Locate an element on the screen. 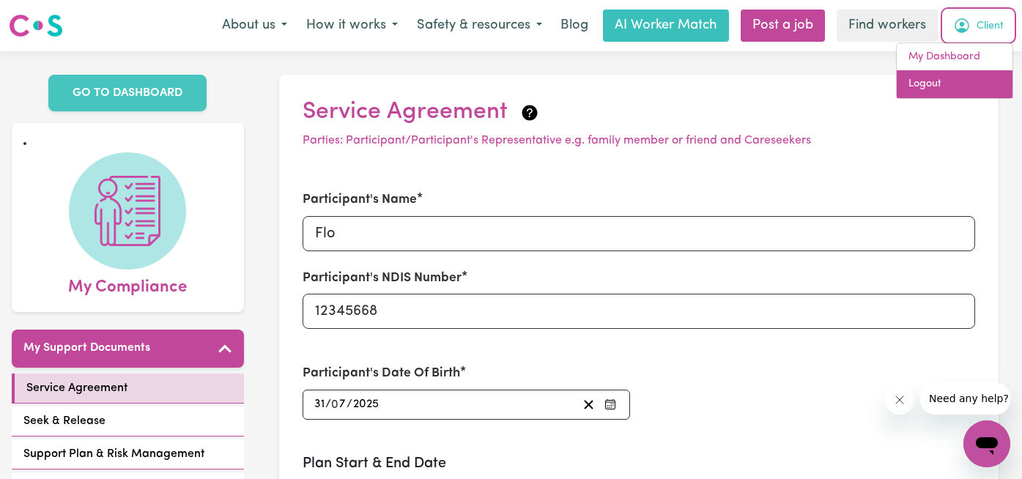 Image resolution: width=1022 pixels, height=479 pixels. div: My Account is located at coordinates (954, 70).